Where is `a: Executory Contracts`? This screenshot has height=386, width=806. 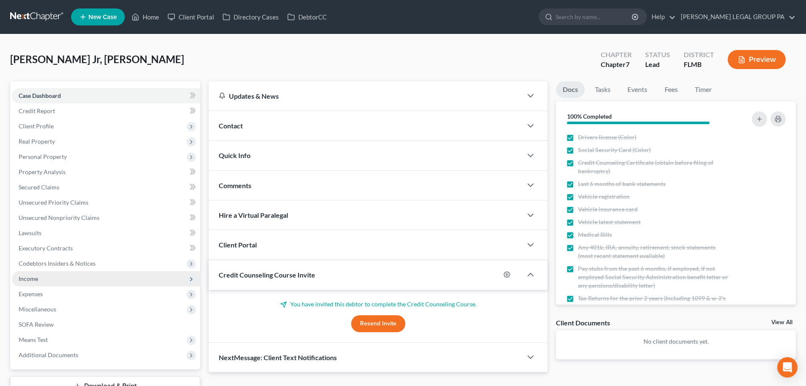 a: Executory Contracts is located at coordinates (106, 248).